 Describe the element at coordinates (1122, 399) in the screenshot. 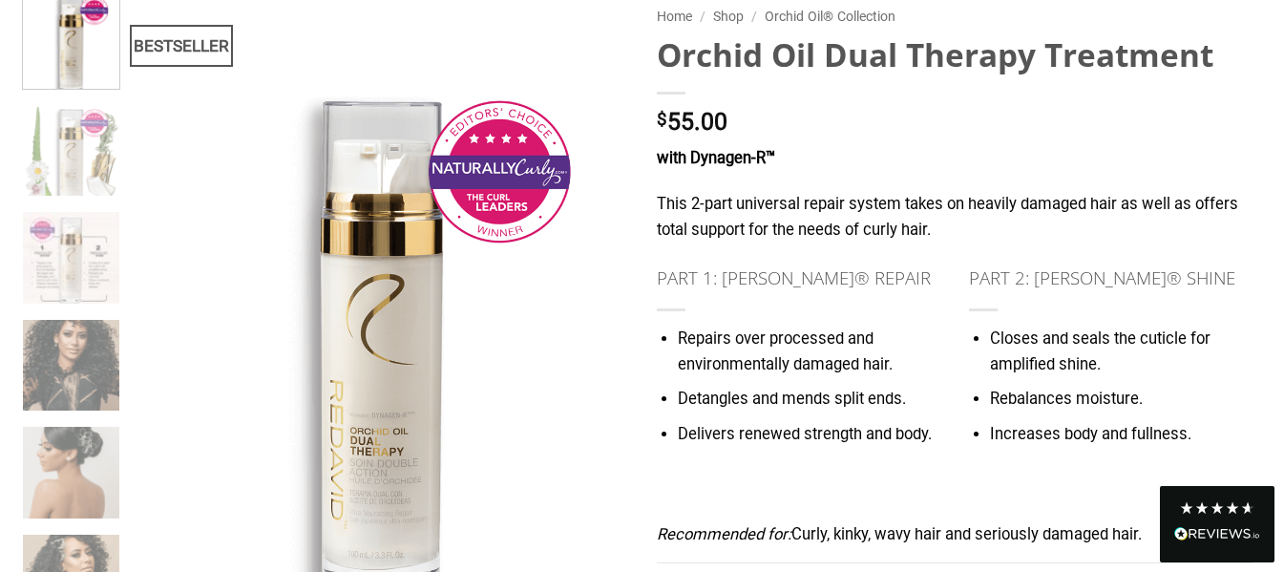

I see `li: Rebalances moisture.` at that location.